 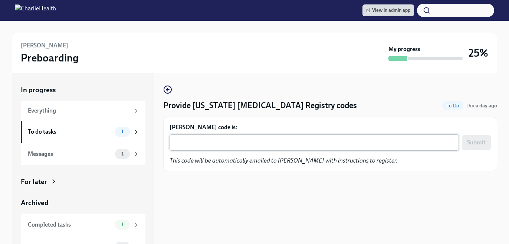 What do you see at coordinates (83, 225) in the screenshot?
I see `a: Completed tasks1` at bounding box center [83, 225].